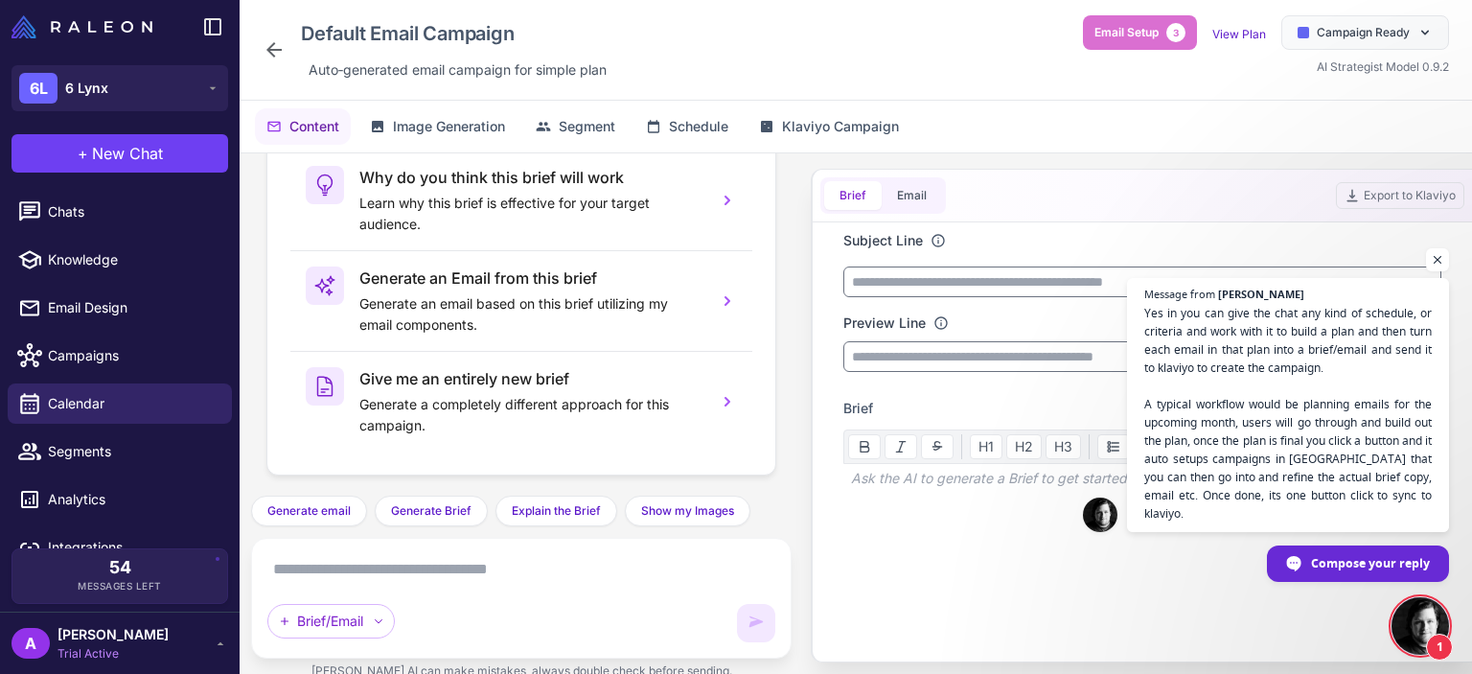 The image size is (1472, 674). What do you see at coordinates (1023, 447) in the screenshot?
I see `button: H2` at bounding box center [1023, 447].